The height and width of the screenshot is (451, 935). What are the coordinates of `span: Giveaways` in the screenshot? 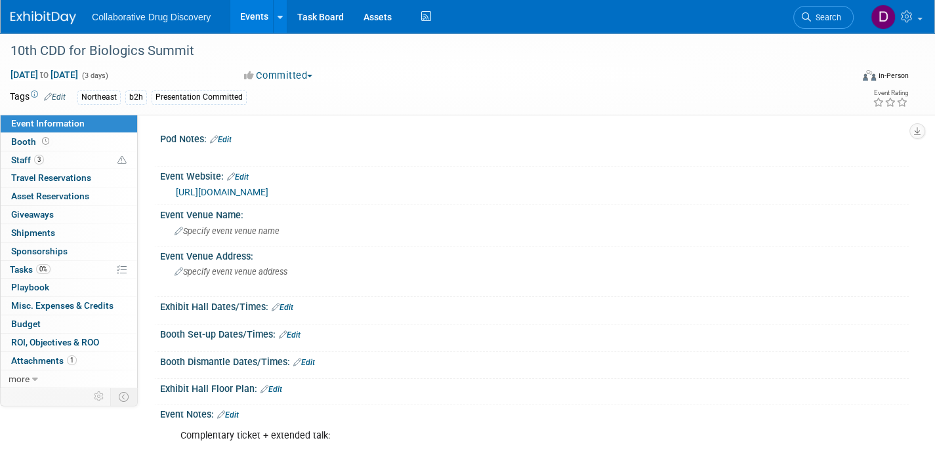 It's located at (32, 214).